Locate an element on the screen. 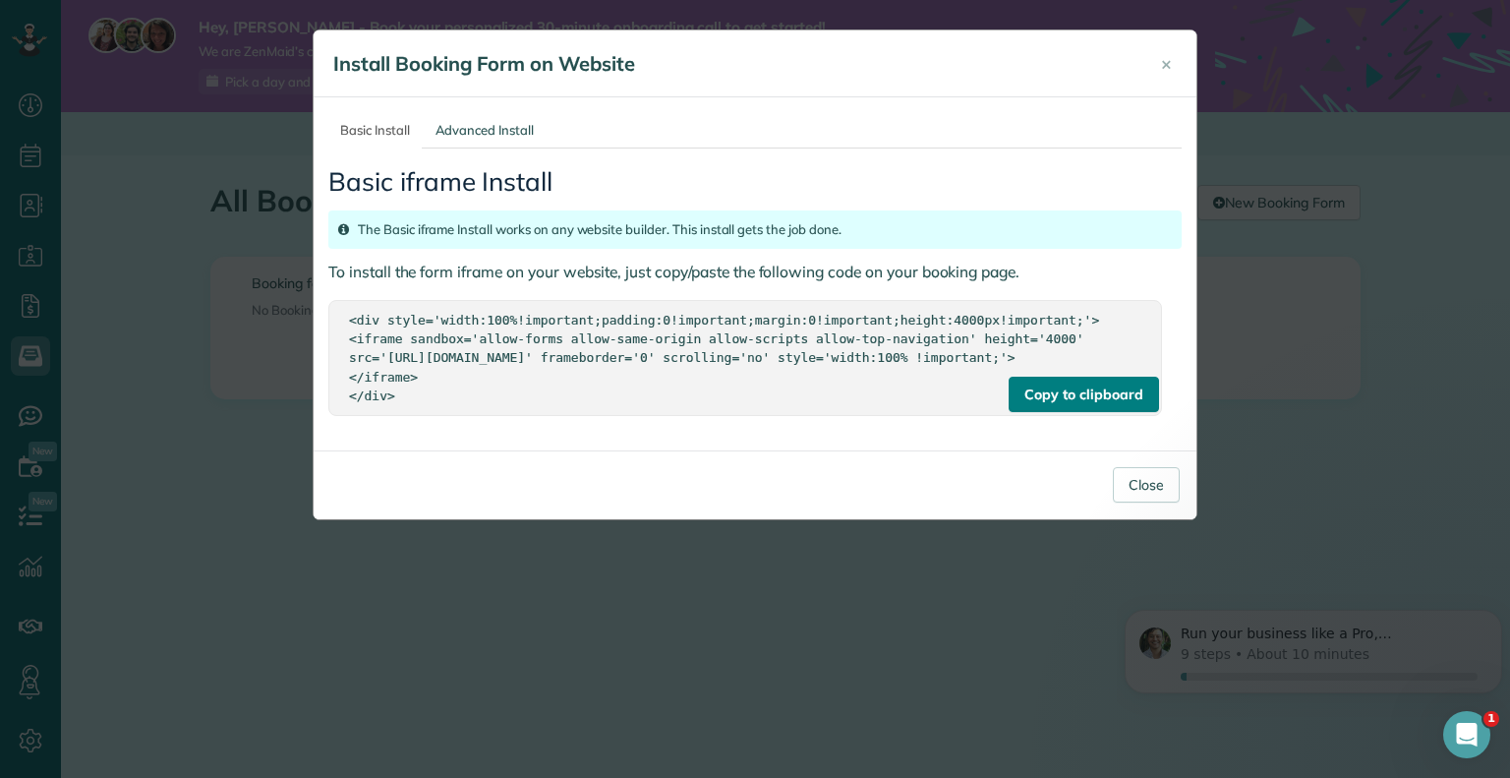 The height and width of the screenshot is (778, 1510). h3: Basic iframe Install is located at coordinates (755, 182).